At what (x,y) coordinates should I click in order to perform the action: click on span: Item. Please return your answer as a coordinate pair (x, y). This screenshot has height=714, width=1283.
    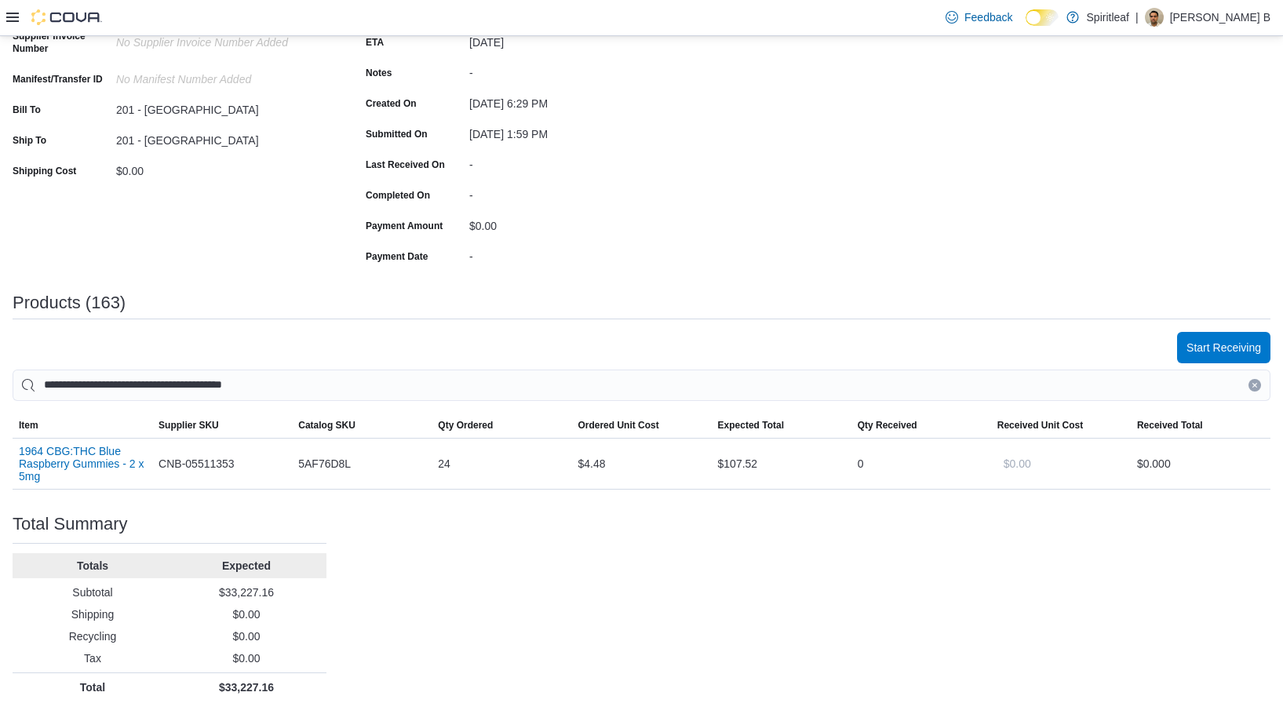
    Looking at the image, I should click on (28, 425).